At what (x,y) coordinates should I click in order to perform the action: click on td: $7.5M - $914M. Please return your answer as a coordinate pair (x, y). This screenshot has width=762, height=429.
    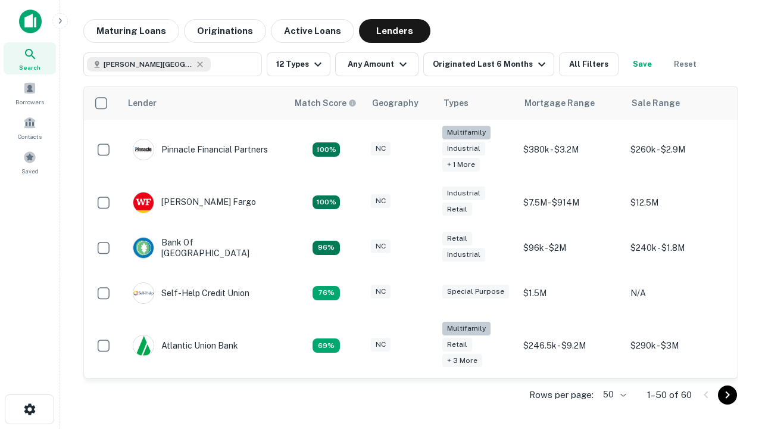
    Looking at the image, I should click on (571, 203).